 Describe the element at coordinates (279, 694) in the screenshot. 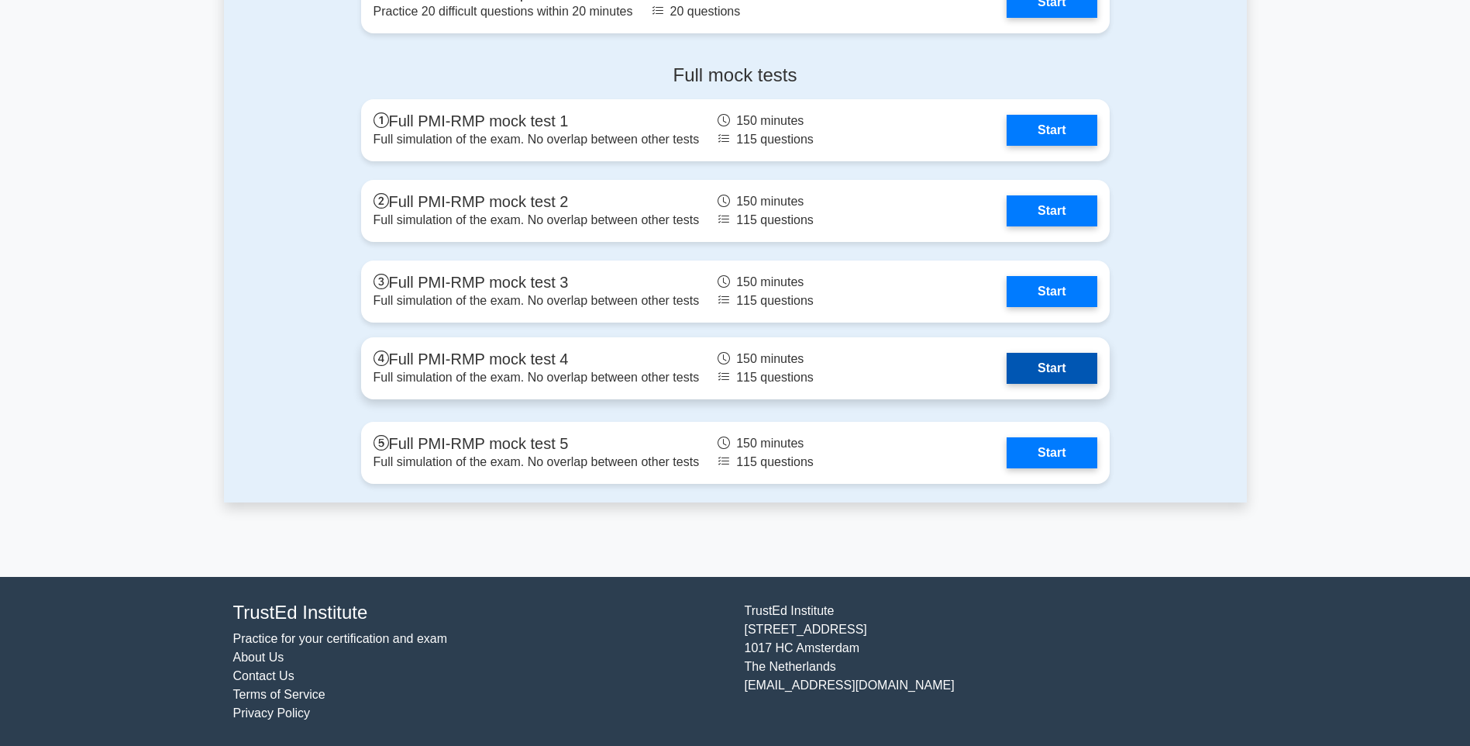

I see `a: Terms of Service` at that location.